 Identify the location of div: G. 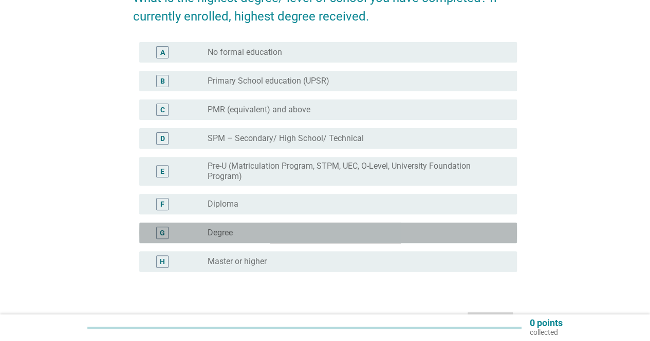
(162, 233).